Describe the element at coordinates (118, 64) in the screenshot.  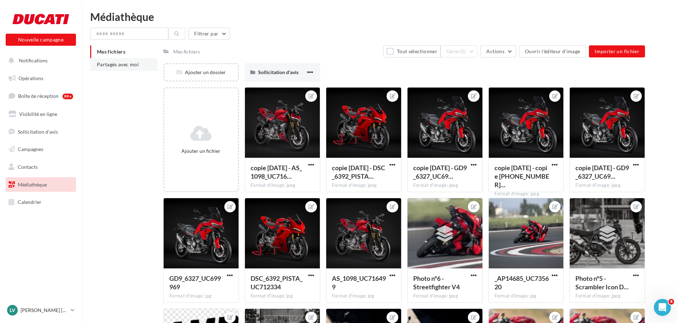
I see `span: Partagés avec moi` at that location.